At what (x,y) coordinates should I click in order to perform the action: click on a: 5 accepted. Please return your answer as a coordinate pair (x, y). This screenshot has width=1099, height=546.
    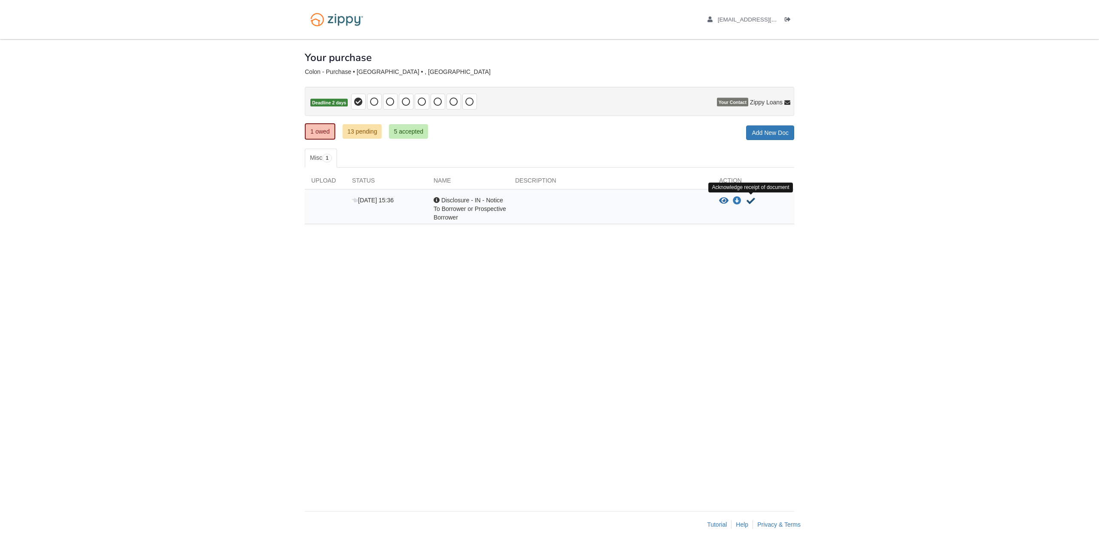
    Looking at the image, I should click on (408, 131).